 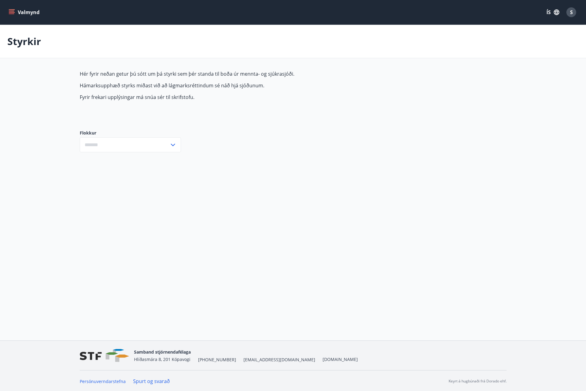 I want to click on span: Samband stjórnendafélaga, so click(x=162, y=352).